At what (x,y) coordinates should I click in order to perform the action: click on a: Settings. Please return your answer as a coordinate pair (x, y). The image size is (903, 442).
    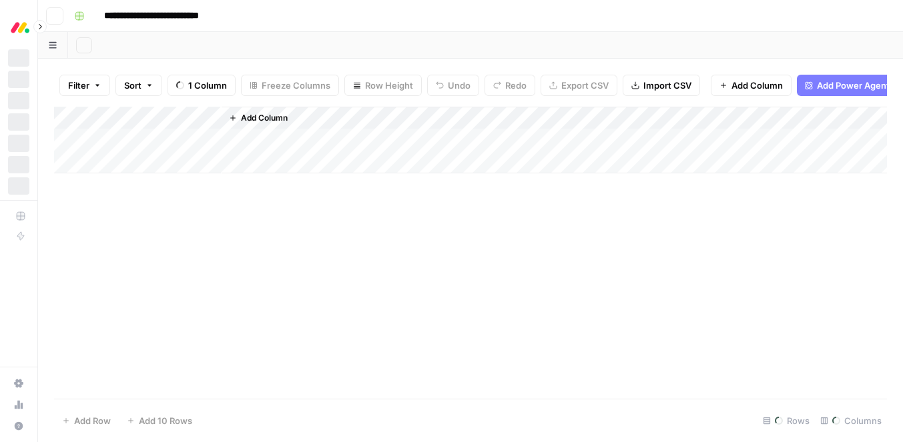
    Looking at the image, I should click on (19, 384).